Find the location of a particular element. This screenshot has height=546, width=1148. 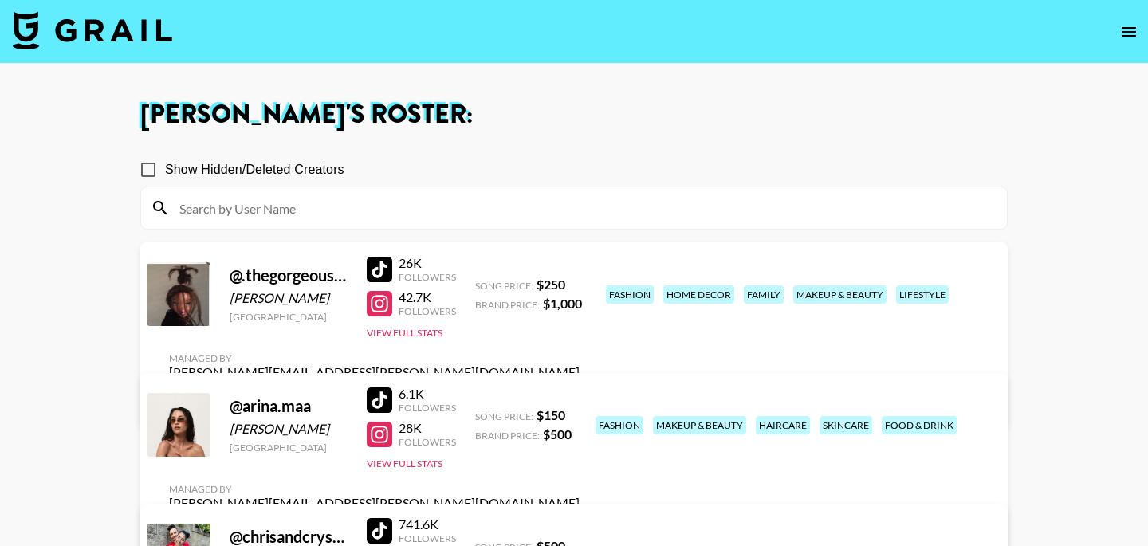

input: Search by User Name is located at coordinates (584, 208).